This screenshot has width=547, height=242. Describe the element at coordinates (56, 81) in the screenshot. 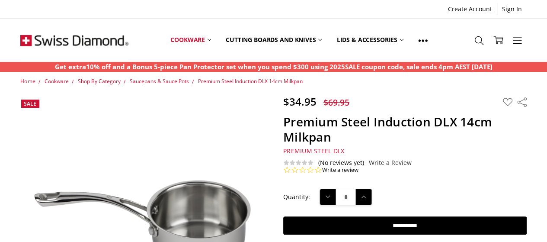

I see `span: Cookware` at that location.